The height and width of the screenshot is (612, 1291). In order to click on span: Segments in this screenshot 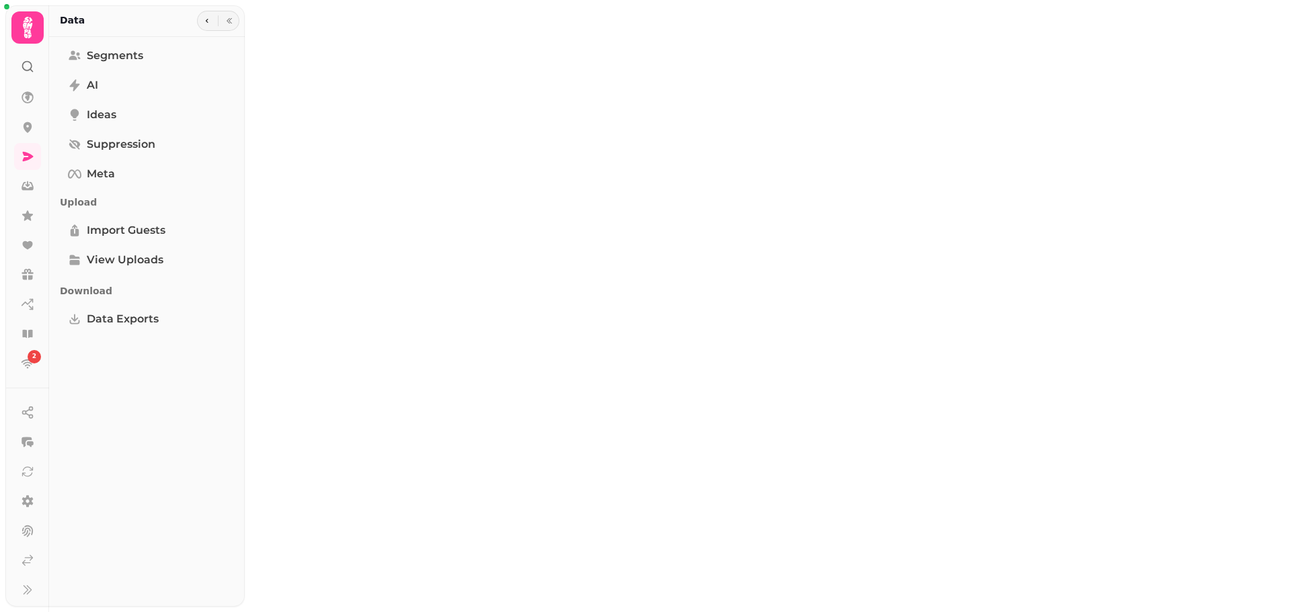, I will do `click(115, 56)`.